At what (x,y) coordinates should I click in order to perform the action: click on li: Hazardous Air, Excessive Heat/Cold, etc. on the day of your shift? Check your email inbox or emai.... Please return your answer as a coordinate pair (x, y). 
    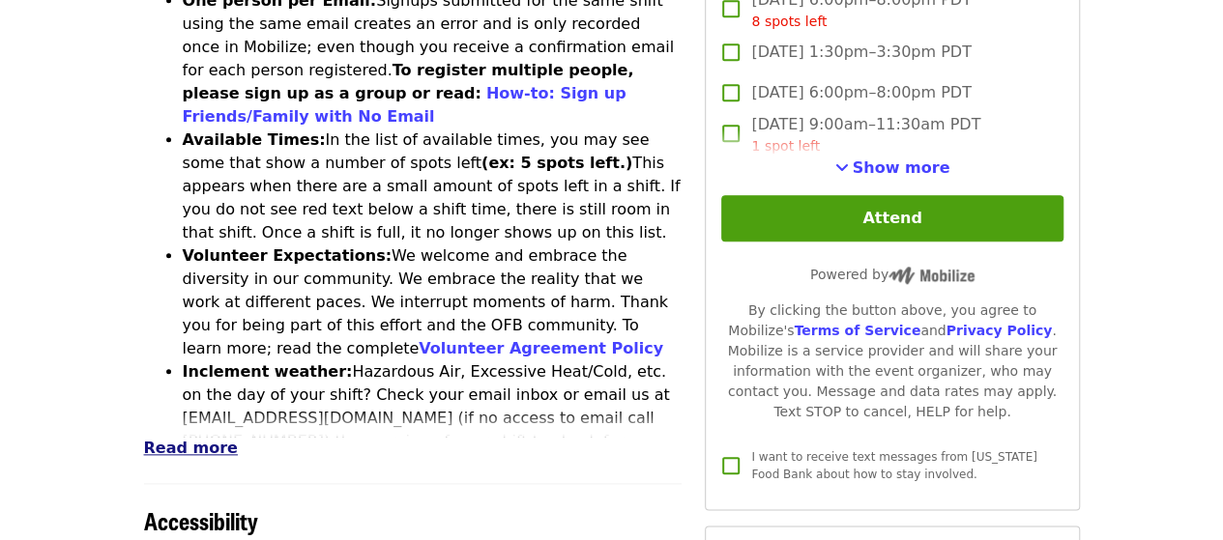
    Looking at the image, I should click on (432, 419).